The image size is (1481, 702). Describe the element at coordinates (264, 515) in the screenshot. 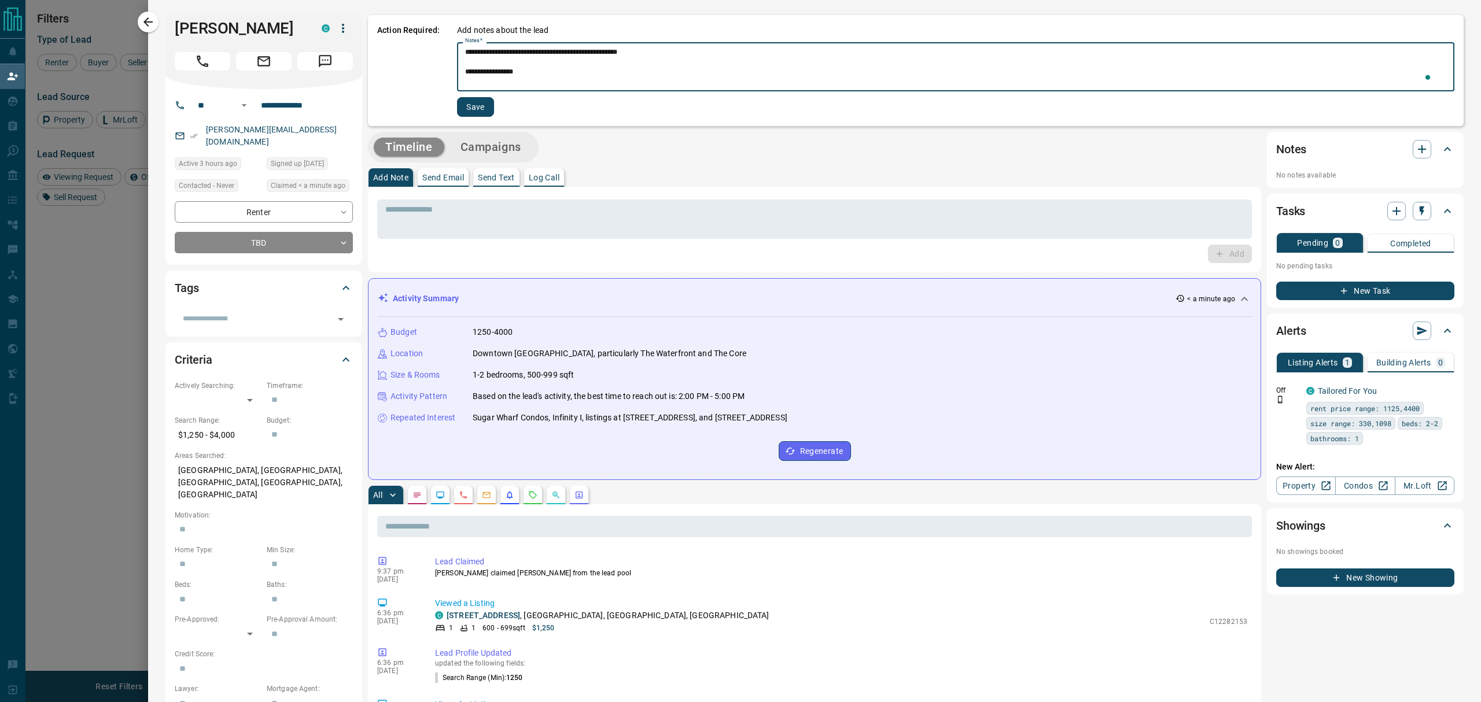

I see `p: Motivation:` at that location.